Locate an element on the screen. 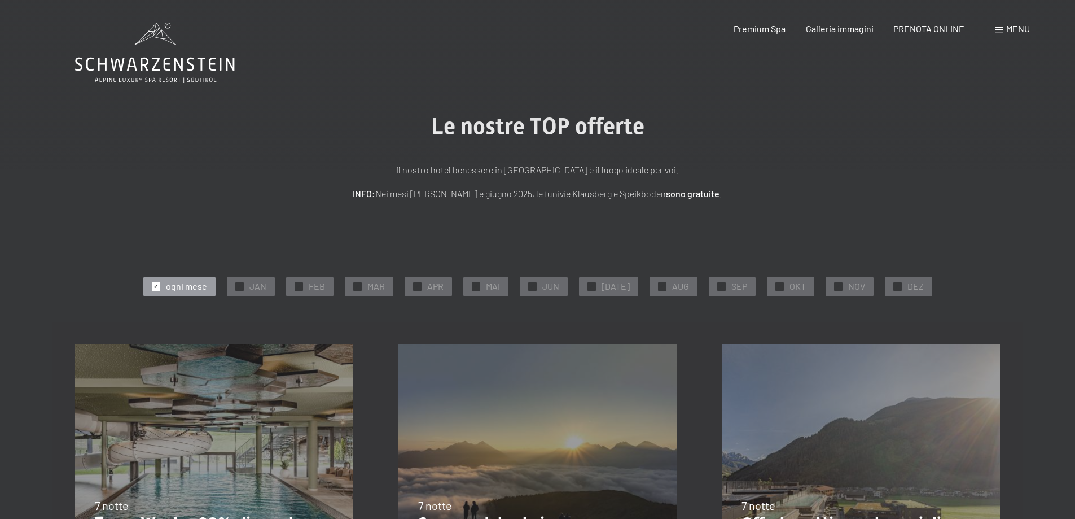  span: OKT is located at coordinates (798, 286).